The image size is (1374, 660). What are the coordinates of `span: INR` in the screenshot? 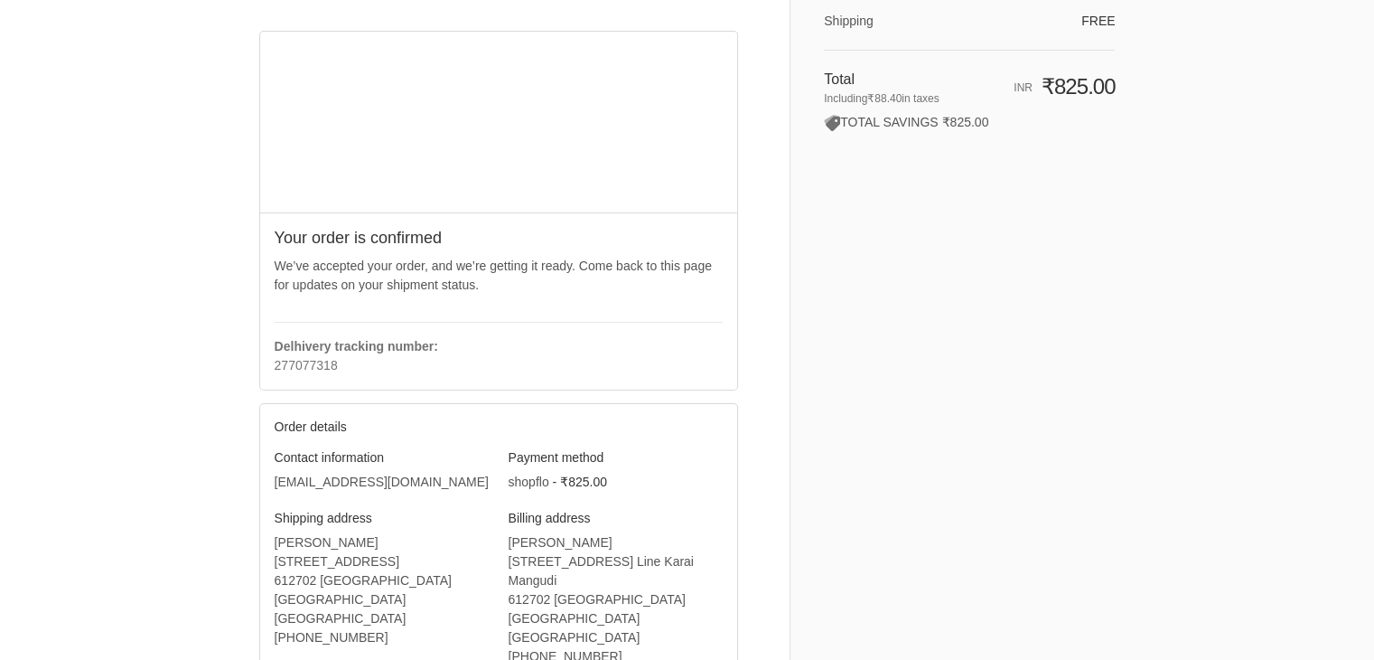 It's located at (1023, 88).